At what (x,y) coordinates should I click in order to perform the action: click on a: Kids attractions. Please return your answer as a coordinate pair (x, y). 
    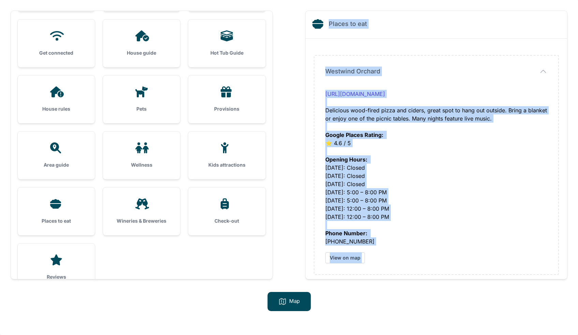
    Looking at the image, I should click on (227, 155).